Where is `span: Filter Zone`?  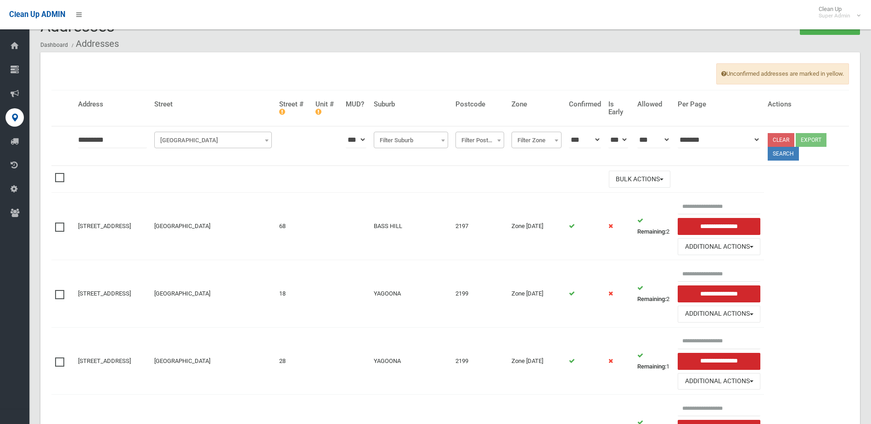 span: Filter Zone is located at coordinates (536, 140).